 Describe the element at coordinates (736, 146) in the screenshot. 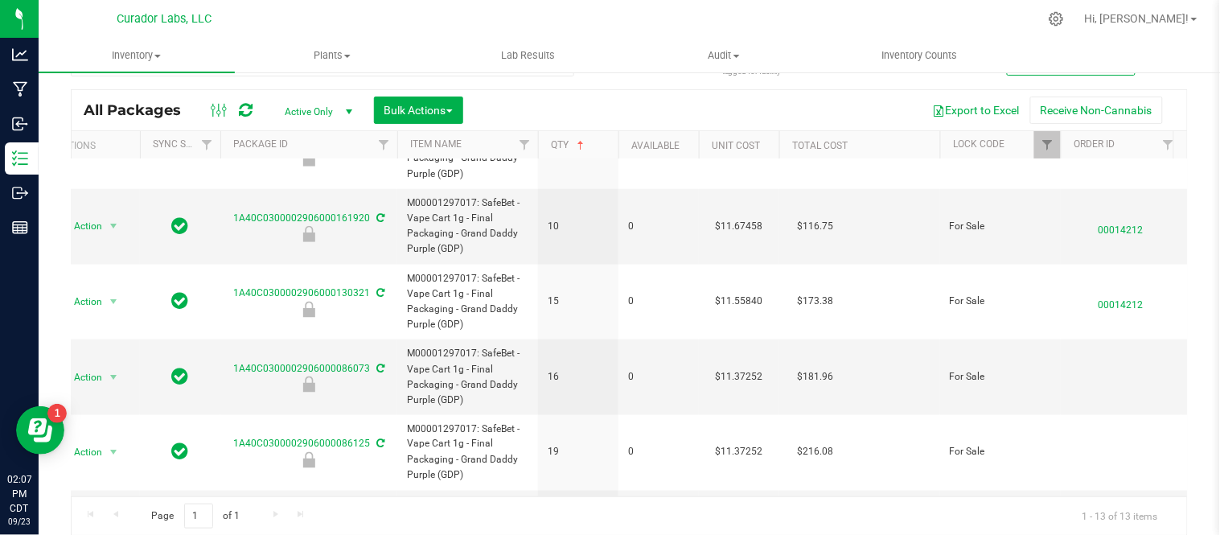

I see `a: Unit Cost` at that location.